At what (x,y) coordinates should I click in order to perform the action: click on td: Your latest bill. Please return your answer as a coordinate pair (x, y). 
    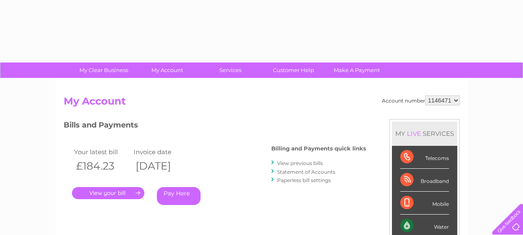
    Looking at the image, I should click on (102, 151).